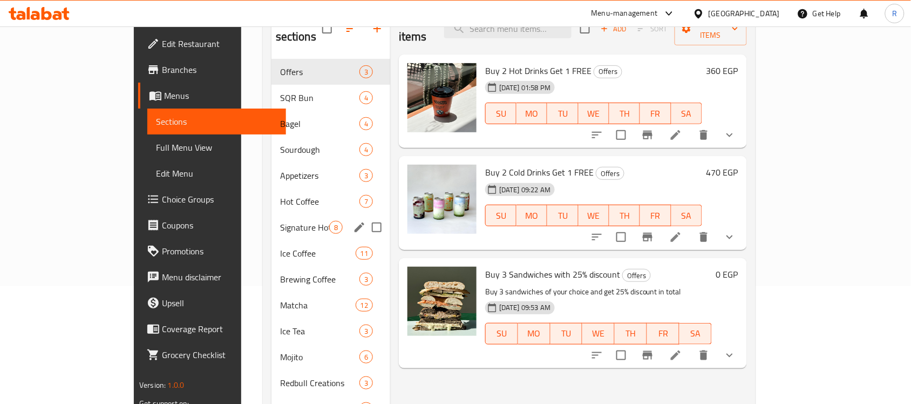 Image resolution: width=911 pixels, height=404 pixels. What do you see at coordinates (624, 13) in the screenshot?
I see `div: Menu-management` at bounding box center [624, 13].